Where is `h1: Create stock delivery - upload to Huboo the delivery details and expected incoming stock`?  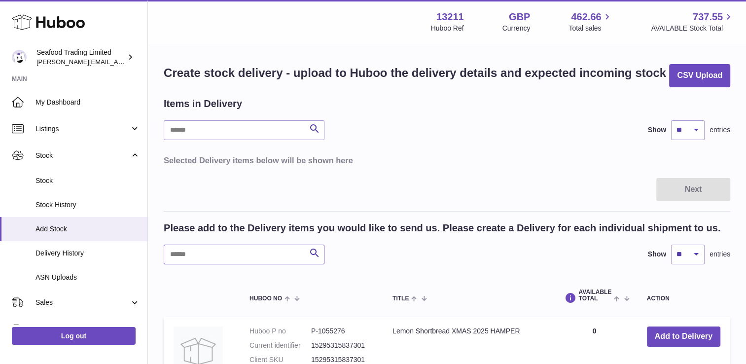
h1: Create stock delivery - upload to Huboo the delivery details and expected incoming stock is located at coordinates (415, 73).